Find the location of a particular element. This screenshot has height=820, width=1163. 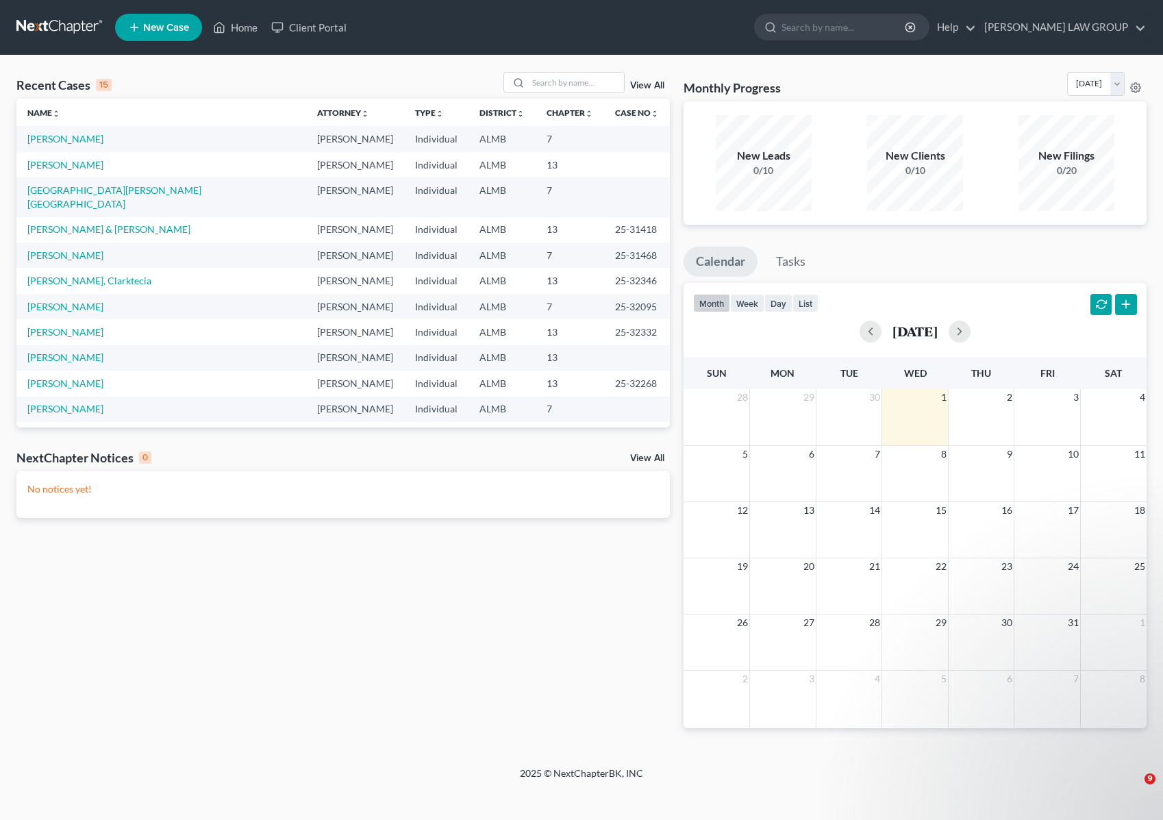

td: 25-32268 is located at coordinates (637, 383).